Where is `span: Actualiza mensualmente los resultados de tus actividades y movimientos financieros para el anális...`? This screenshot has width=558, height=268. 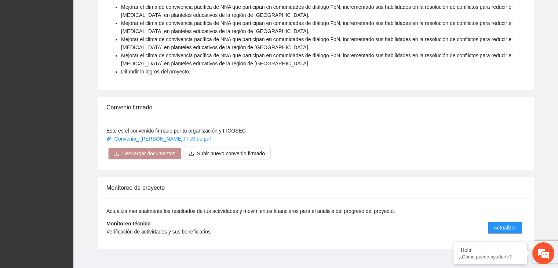 span: Actualiza mensualmente los resultados de tus actividades y movimientos financieros para el anális... is located at coordinates (251, 211).